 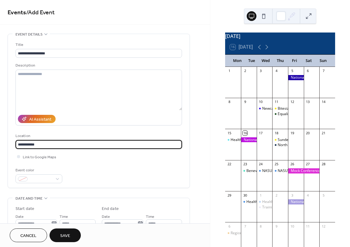 What do you see at coordinates (249, 140) in the screenshot?
I see `div: National Officers Meeting` at bounding box center [249, 140].